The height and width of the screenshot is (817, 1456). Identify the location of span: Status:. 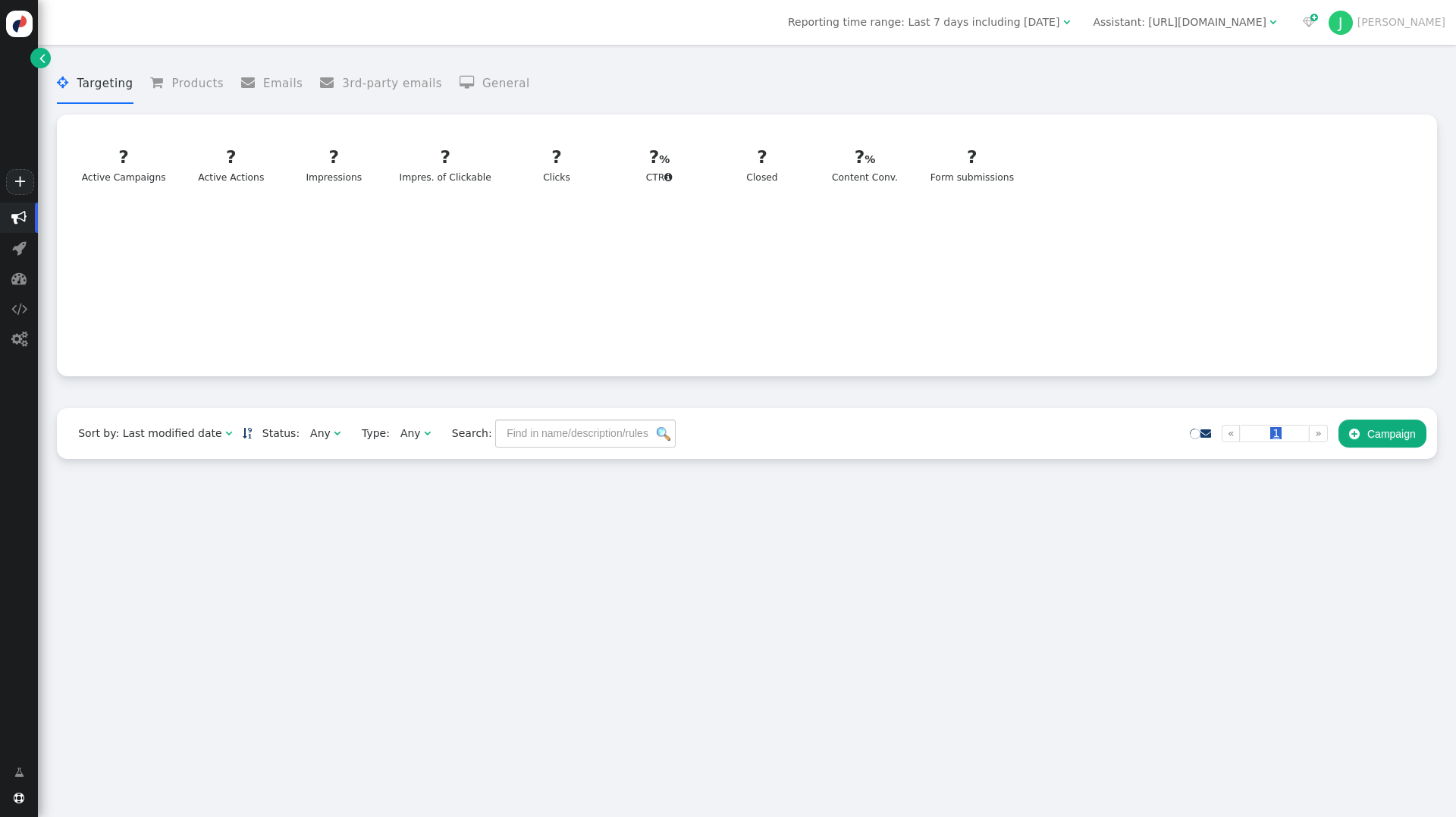
(275, 433).